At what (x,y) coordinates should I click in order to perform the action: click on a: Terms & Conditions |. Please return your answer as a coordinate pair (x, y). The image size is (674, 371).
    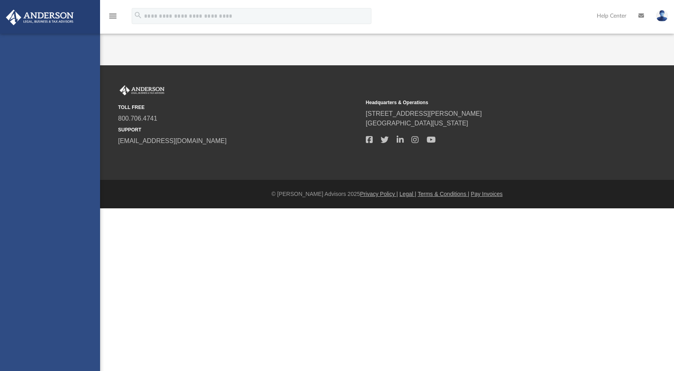
    Looking at the image, I should click on (444, 194).